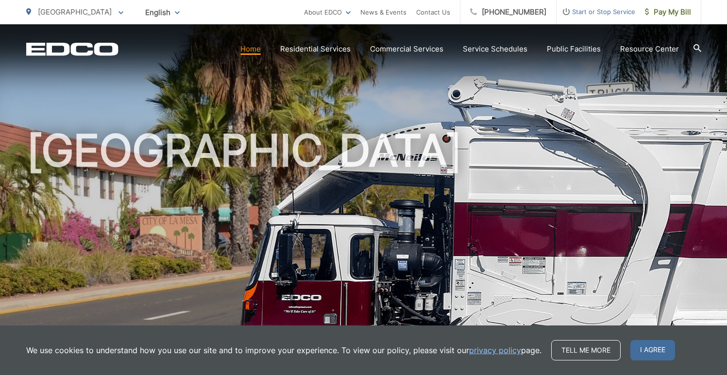  I want to click on a: EDCD logo. Return to the homepage., so click(72, 49).